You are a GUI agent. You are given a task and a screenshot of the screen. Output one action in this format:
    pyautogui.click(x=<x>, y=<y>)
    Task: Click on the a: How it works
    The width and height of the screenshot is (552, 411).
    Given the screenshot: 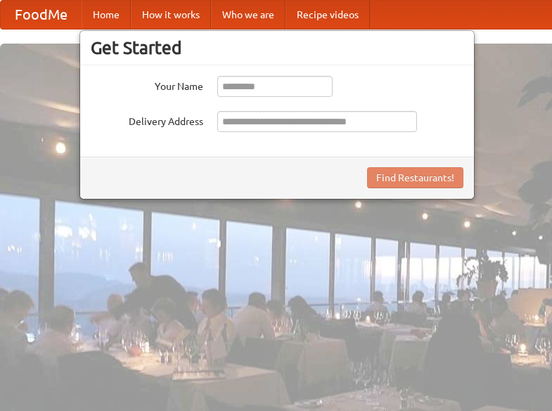 What is the action you would take?
    pyautogui.click(x=171, y=15)
    